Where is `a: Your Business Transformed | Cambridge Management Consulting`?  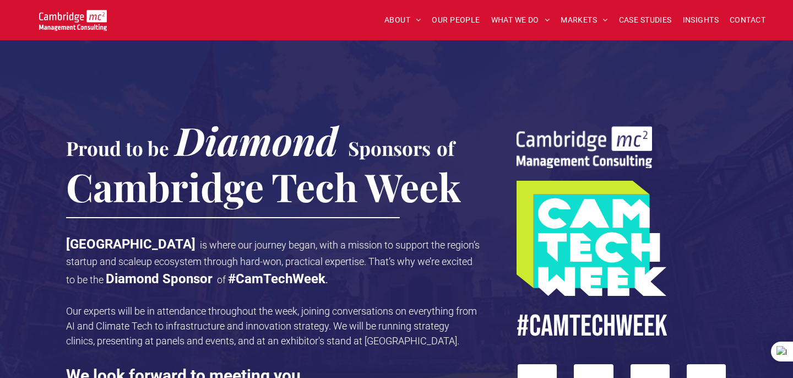
a: Your Business Transformed | Cambridge Management Consulting is located at coordinates (73, 17).